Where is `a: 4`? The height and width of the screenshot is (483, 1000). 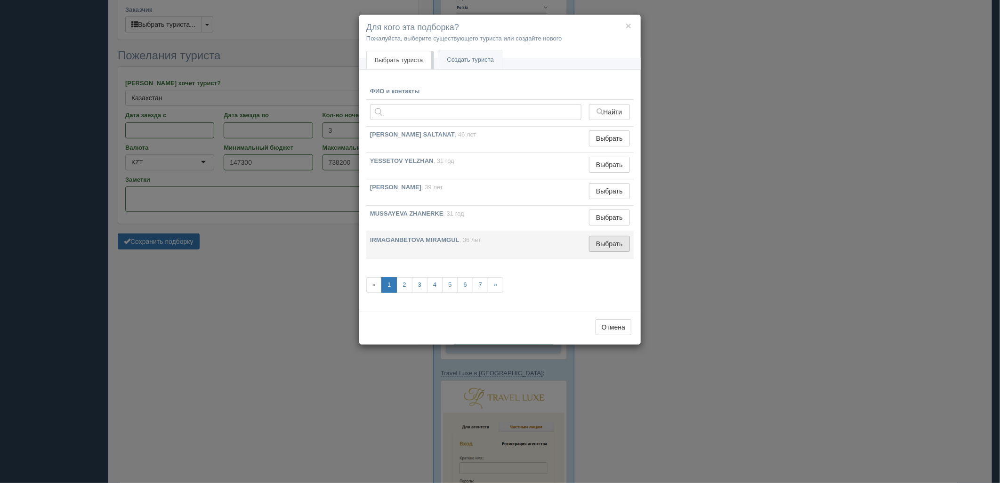 a: 4 is located at coordinates (434, 285).